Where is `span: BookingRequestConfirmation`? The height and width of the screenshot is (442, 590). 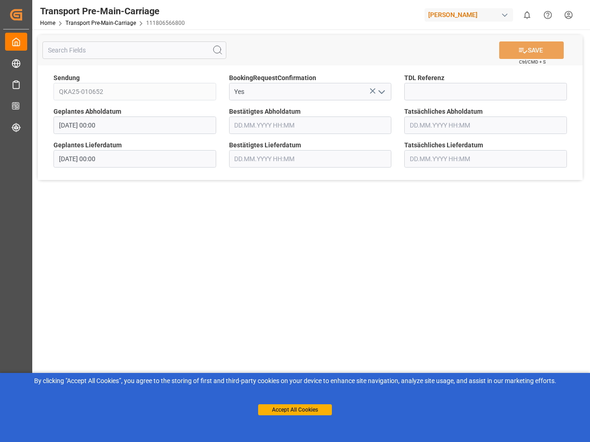
span: BookingRequestConfirmation is located at coordinates (272, 78).